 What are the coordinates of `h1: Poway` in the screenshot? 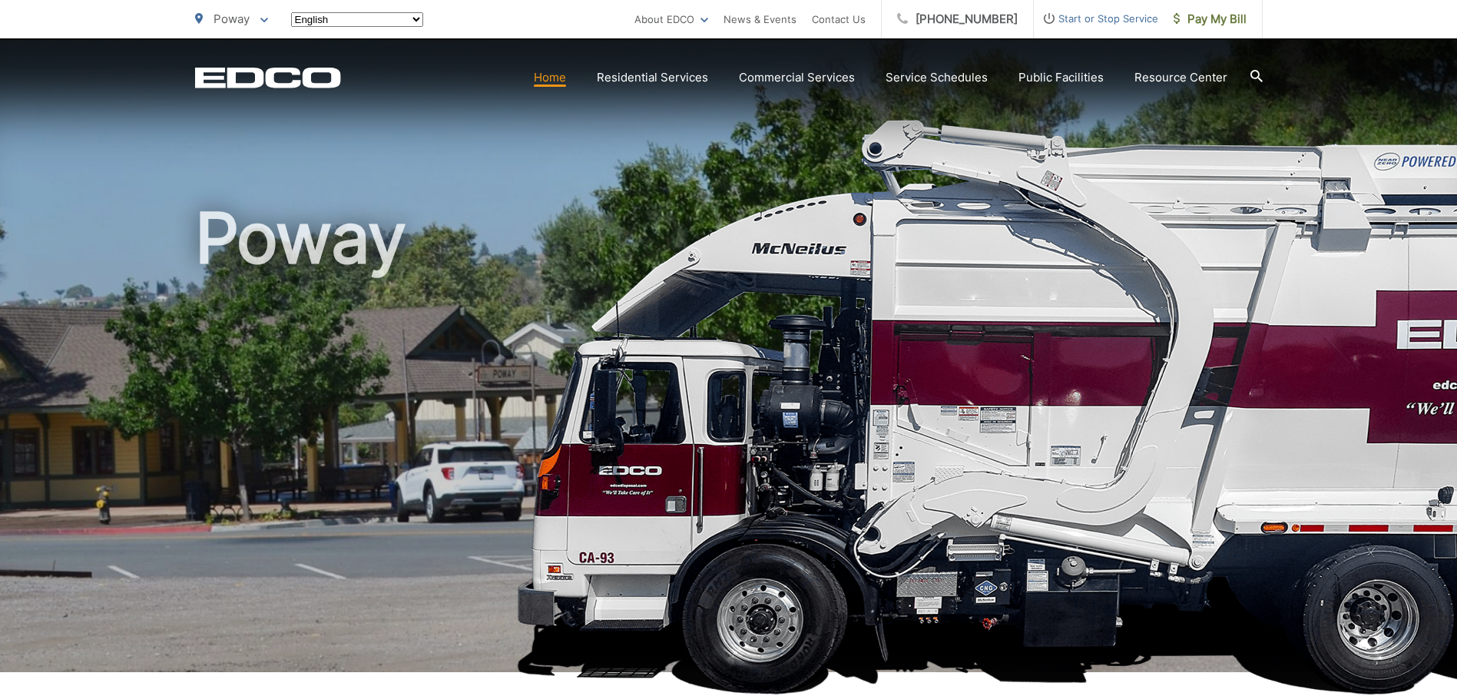 It's located at (729, 442).